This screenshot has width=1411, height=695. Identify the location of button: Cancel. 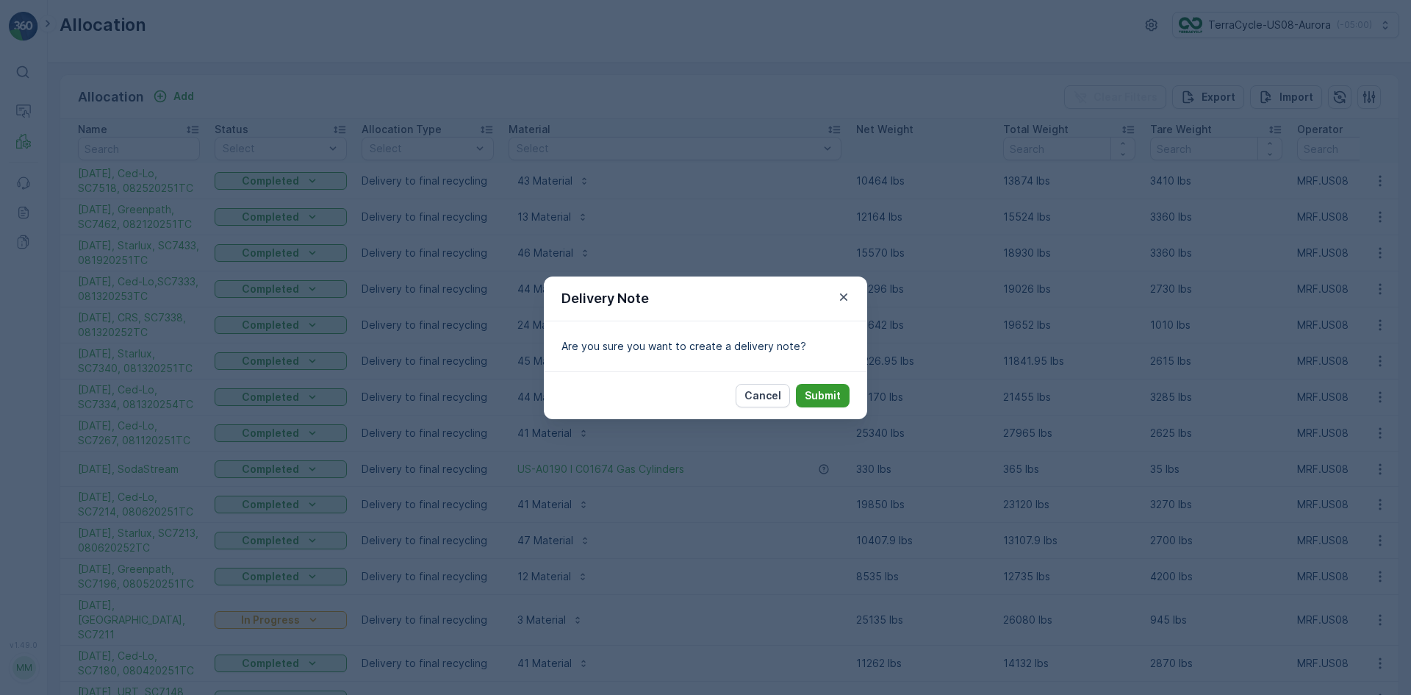
(763, 395).